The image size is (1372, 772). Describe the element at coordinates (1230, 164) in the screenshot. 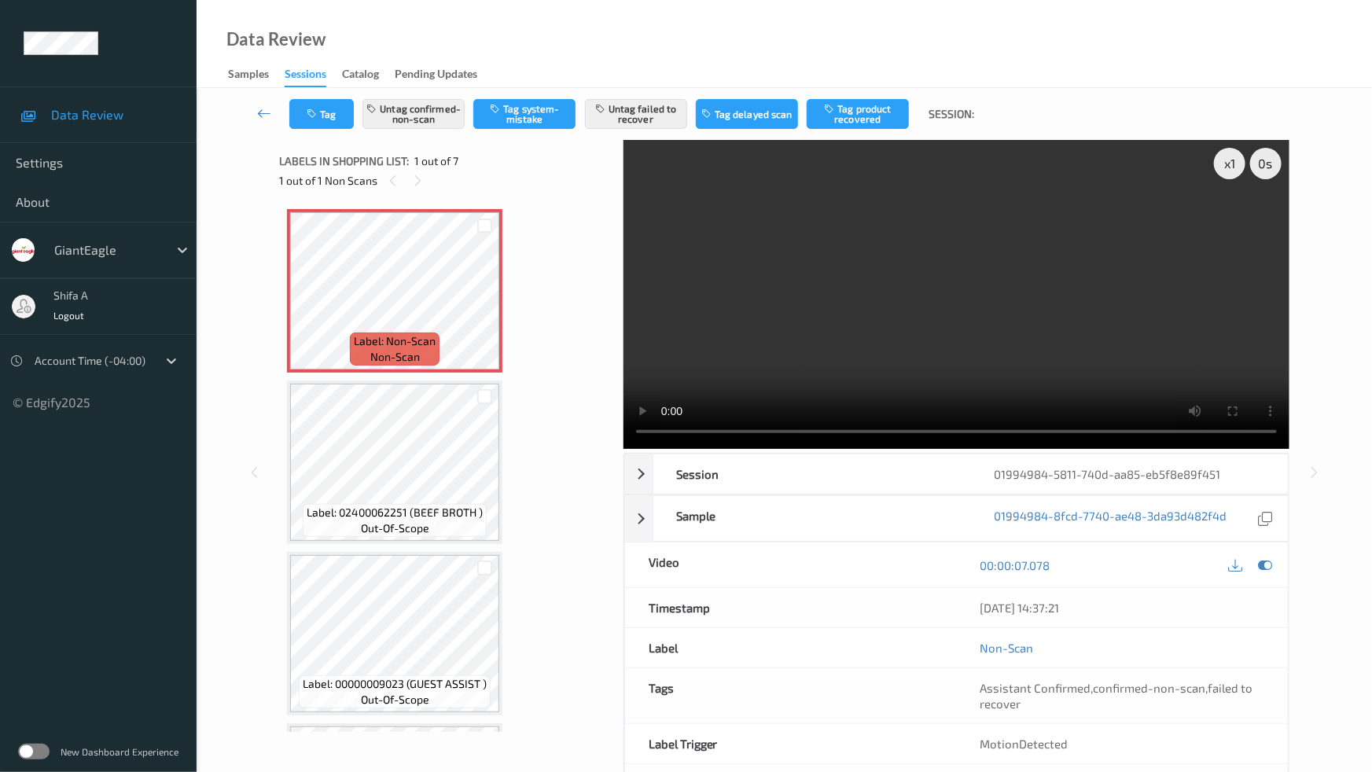

I see `div: x 1` at that location.